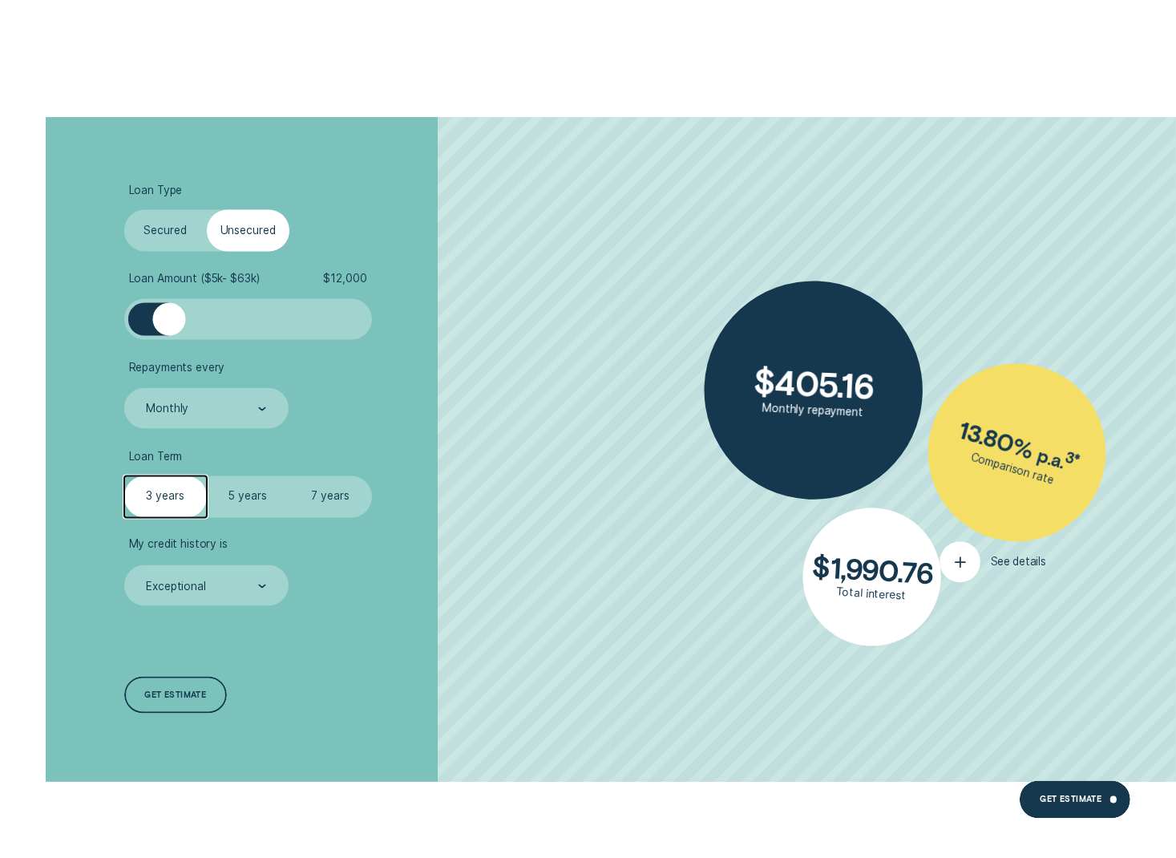 Image resolution: width=1176 pixels, height=858 pixels. I want to click on a: Get Estimate, so click(1075, 799).